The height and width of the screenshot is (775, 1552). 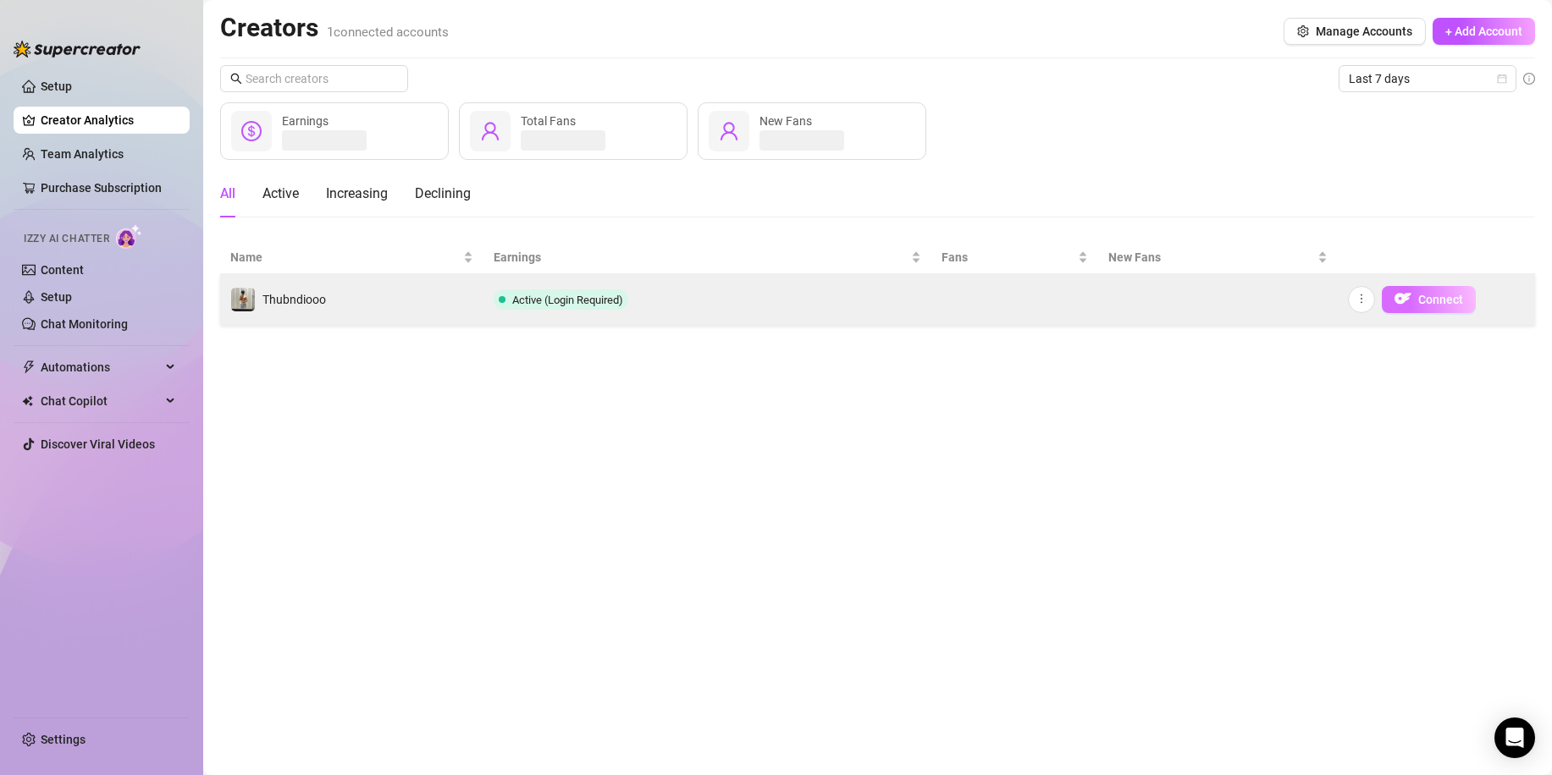 What do you see at coordinates (1007, 257) in the screenshot?
I see `span: Fans` at bounding box center [1007, 257].